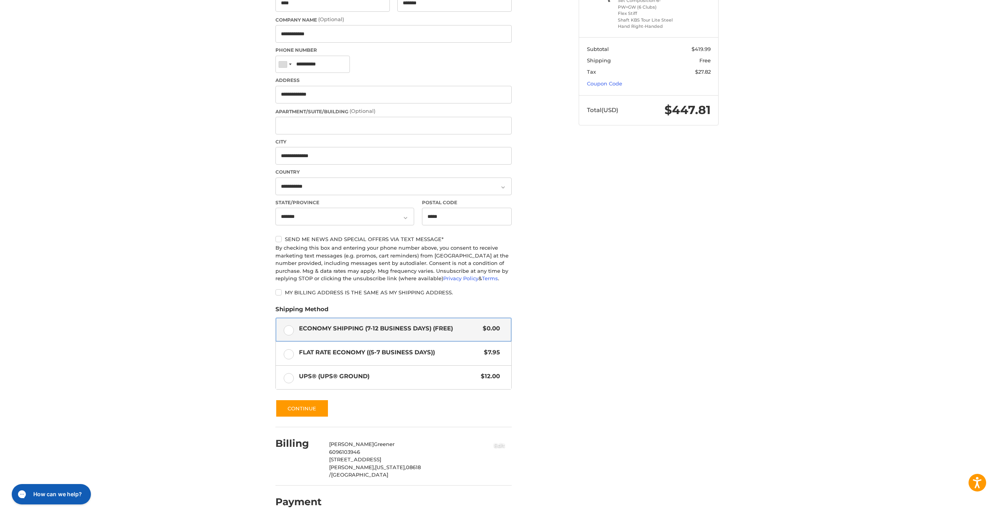 The width and height of the screenshot is (994, 515). What do you see at coordinates (490, 278) in the screenshot?
I see `a: Terms` at bounding box center [490, 278].